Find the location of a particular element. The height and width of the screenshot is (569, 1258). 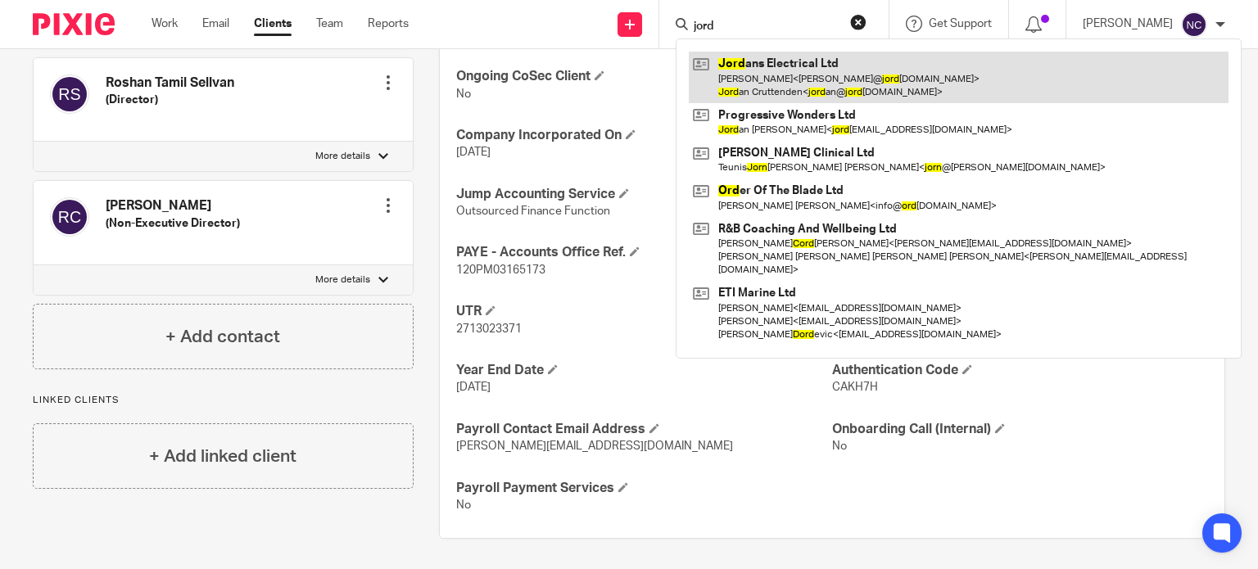

img: Pixie is located at coordinates (74, 24).